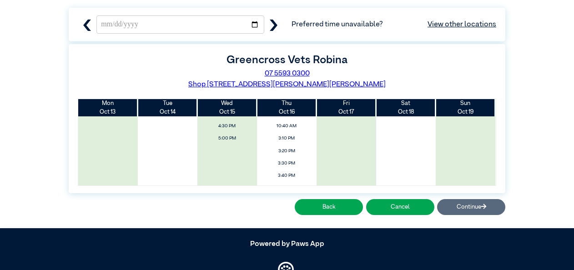 Image resolution: width=574 pixels, height=270 pixels. I want to click on th: Oct 16, so click(287, 108).